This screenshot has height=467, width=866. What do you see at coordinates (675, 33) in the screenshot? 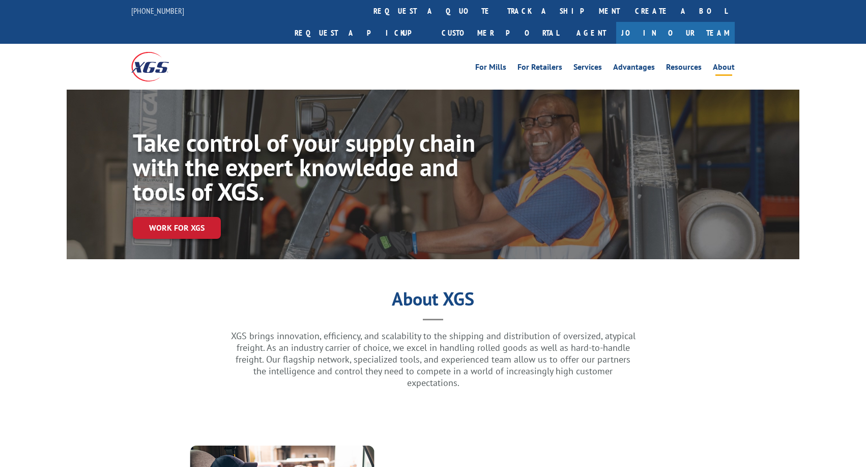
I see `a: Join Our Team` at bounding box center [675, 33].